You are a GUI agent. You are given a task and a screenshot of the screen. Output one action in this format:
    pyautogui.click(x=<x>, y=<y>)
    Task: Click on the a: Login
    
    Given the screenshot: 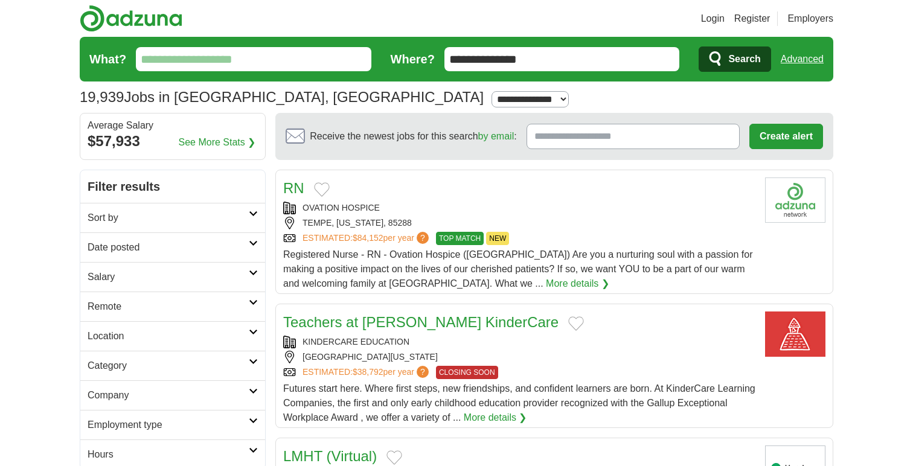 What is the action you would take?
    pyautogui.click(x=713, y=19)
    